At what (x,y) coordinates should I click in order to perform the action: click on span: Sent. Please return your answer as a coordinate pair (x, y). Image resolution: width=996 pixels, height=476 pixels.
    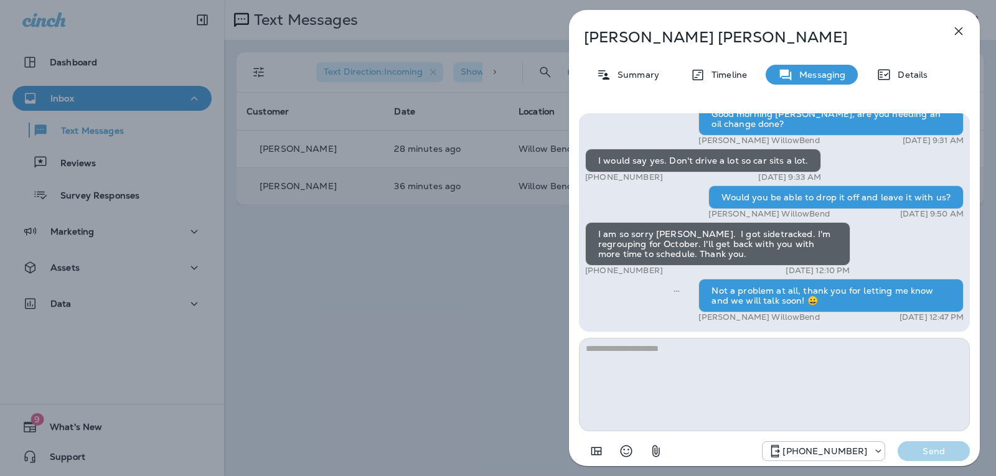
    Looking at the image, I should click on (677, 290).